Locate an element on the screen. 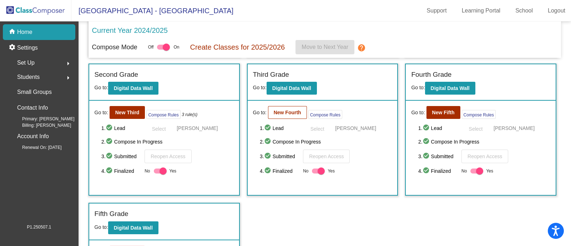 This screenshot has height=246, width=571. a: Learning Portal is located at coordinates (481, 11).